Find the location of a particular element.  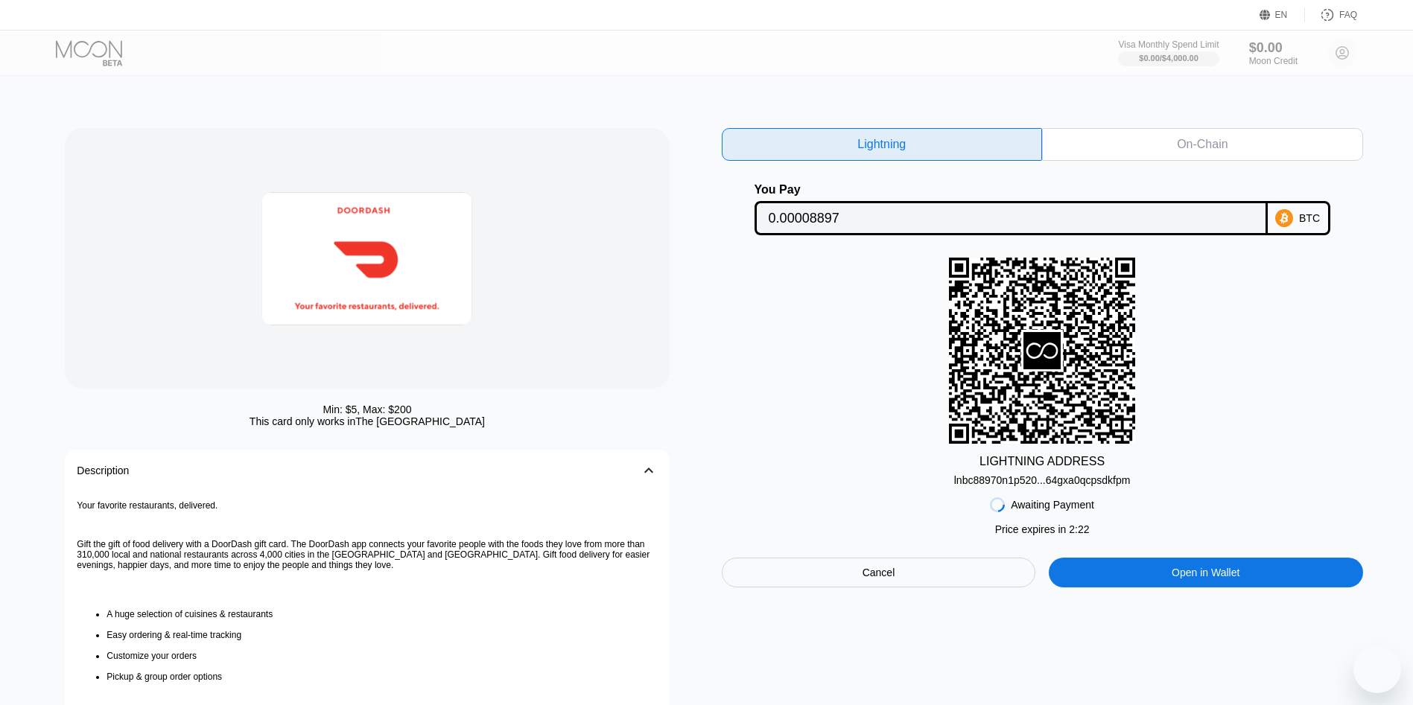

div: Price expires in is located at coordinates (1042, 530).